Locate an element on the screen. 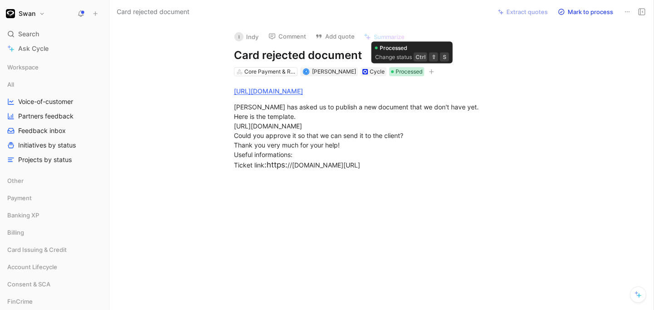 The height and width of the screenshot is (310, 654). span: Processed is located at coordinates (409, 72).